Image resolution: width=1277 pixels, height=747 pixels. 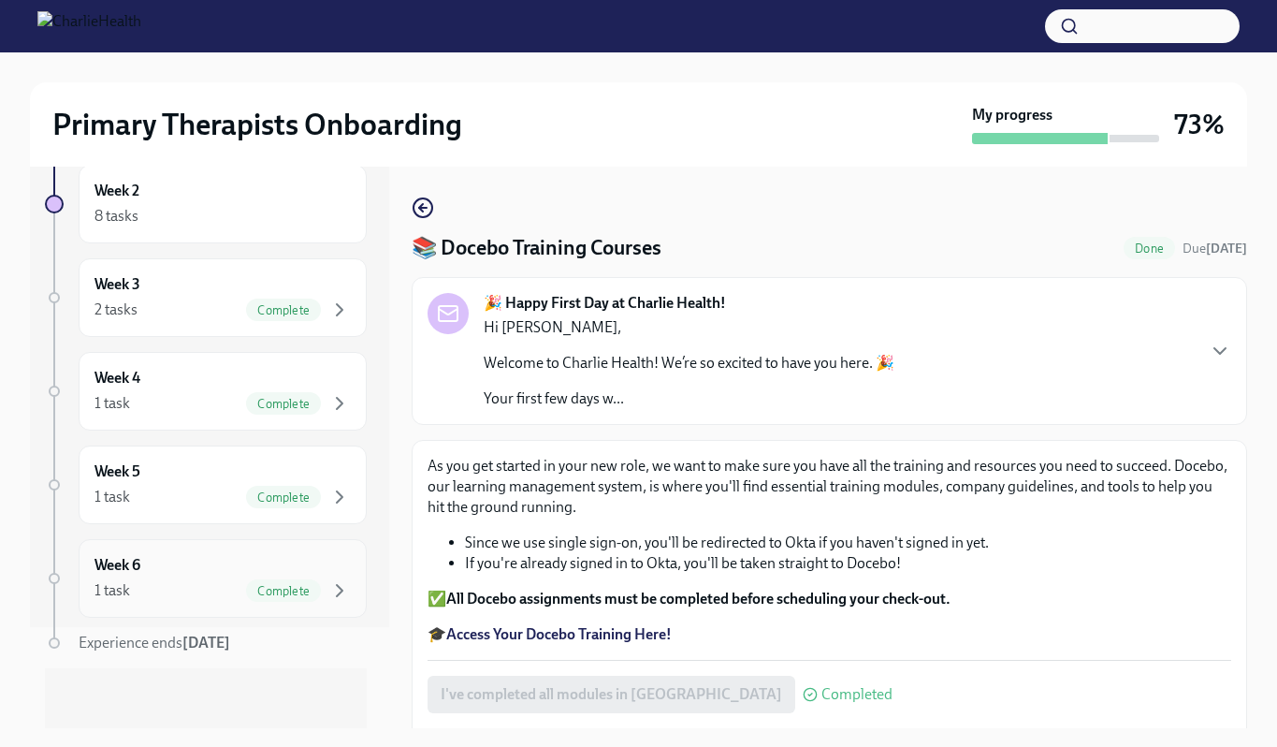 I want to click on h3: 73%, so click(x=1199, y=124).